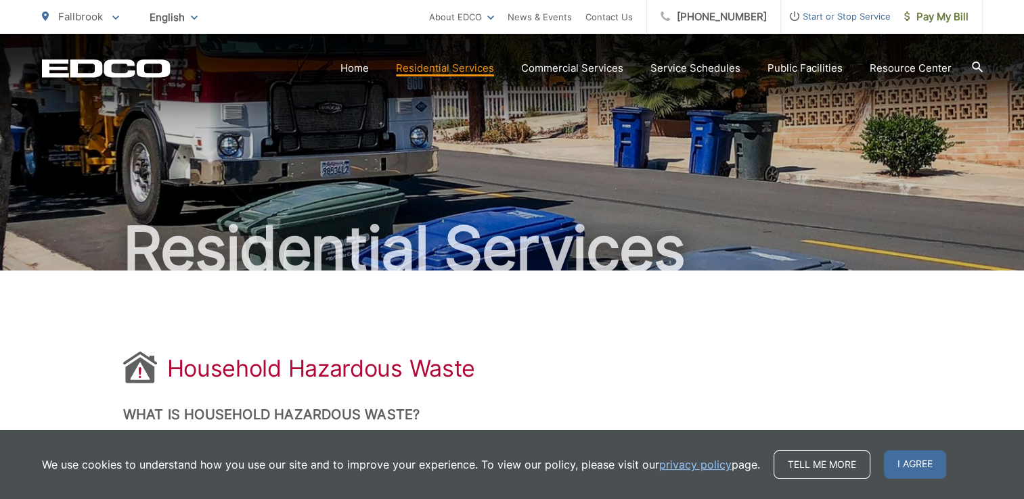 Image resolution: width=1024 pixels, height=499 pixels. Describe the element at coordinates (512, 415) in the screenshot. I see `h2: What is Household Hazardous Waste?` at that location.